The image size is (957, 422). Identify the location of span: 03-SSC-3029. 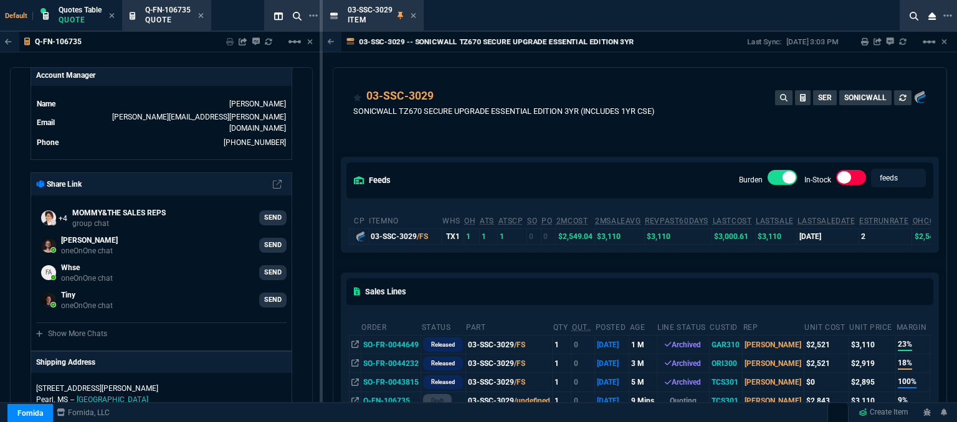
(370, 10).